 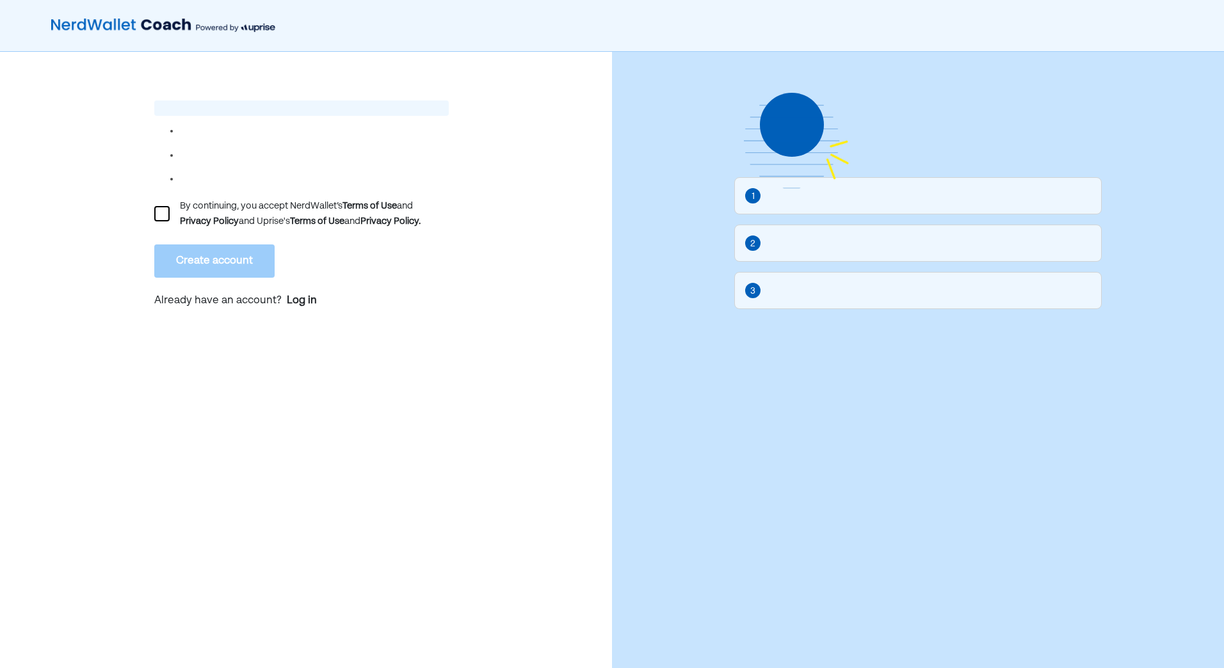 I want to click on div: Log in, so click(x=302, y=301).